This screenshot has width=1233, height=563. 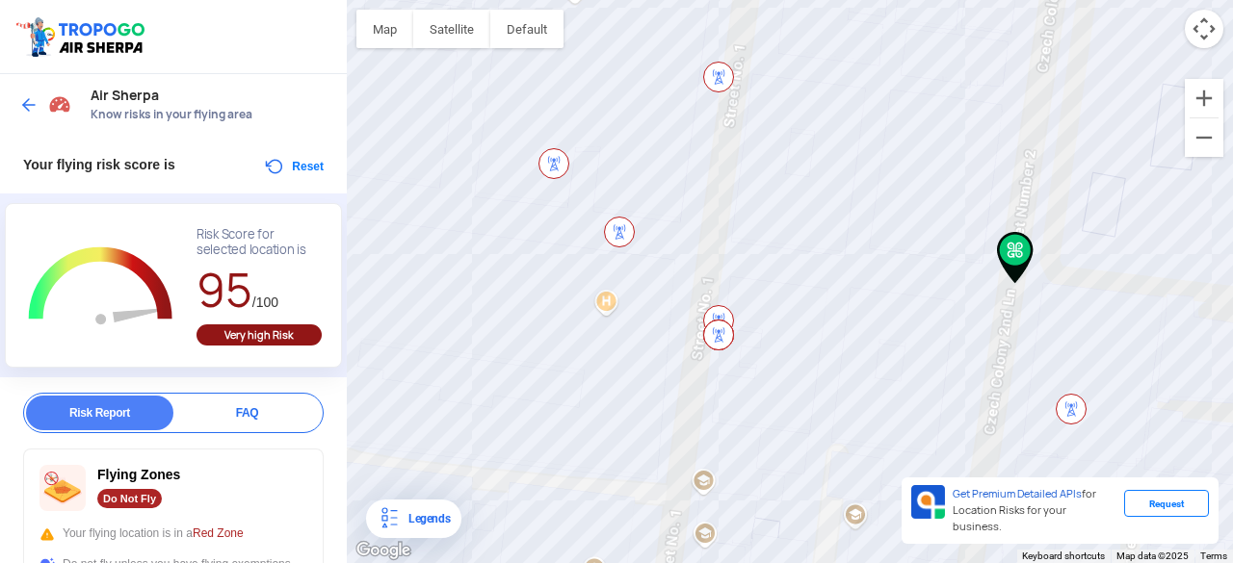 I want to click on span: Air Sherpa, so click(x=209, y=95).